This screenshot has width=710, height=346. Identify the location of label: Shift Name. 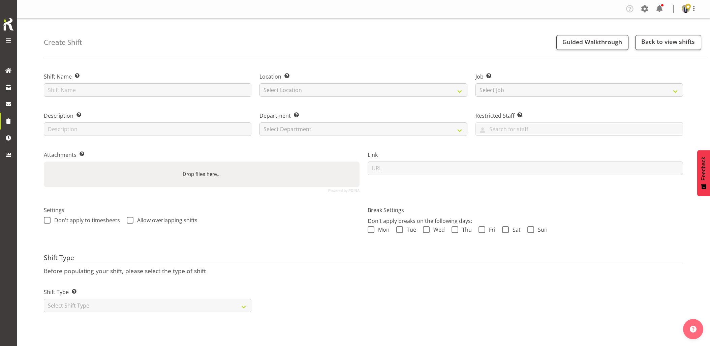
(148, 77).